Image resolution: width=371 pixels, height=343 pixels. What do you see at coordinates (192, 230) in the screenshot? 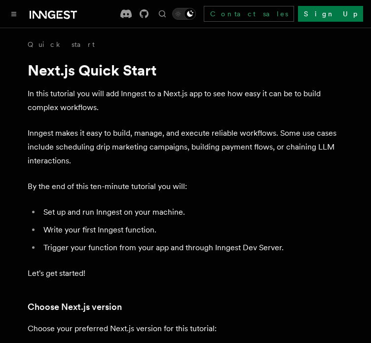
I see `li: Write your first Inngest function.` at bounding box center [192, 230].